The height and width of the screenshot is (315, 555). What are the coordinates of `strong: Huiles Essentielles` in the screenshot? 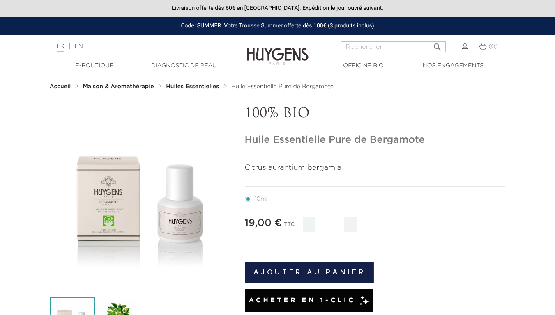 It's located at (192, 87).